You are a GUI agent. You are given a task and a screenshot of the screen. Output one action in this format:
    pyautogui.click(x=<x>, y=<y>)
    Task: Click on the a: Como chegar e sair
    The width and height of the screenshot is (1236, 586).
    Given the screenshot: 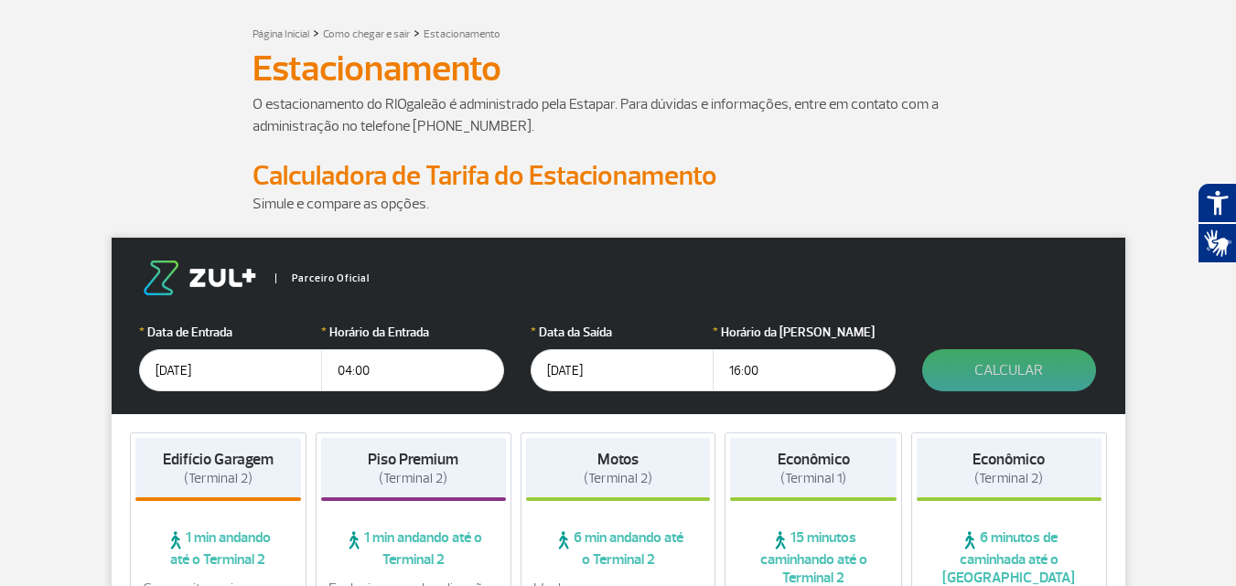 What is the action you would take?
    pyautogui.click(x=366, y=34)
    